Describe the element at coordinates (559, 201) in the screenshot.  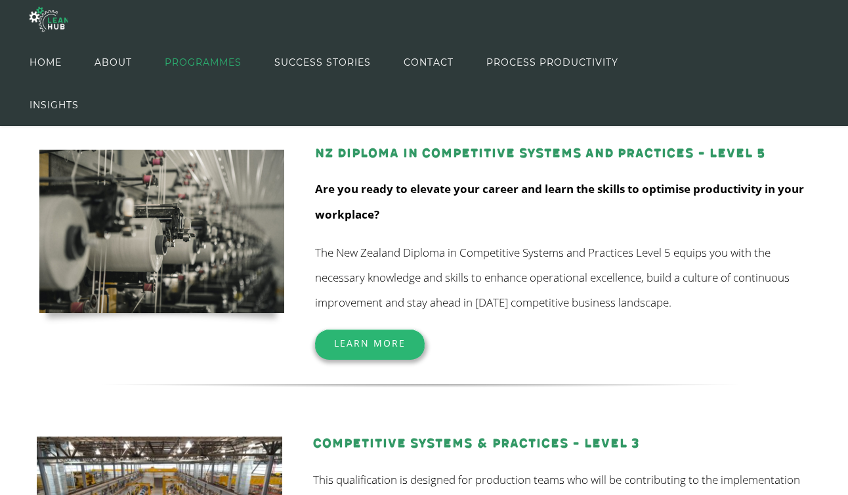
I see `strong: Are you ready to elevate your career and learn the skills to optimise productivity in your workpl...` at that location.